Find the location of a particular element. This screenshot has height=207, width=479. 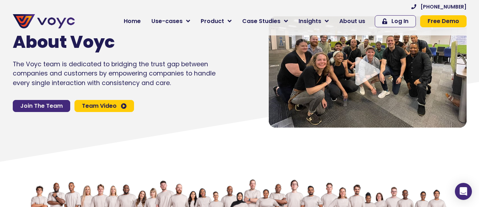

a: Log In is located at coordinates (395, 21).